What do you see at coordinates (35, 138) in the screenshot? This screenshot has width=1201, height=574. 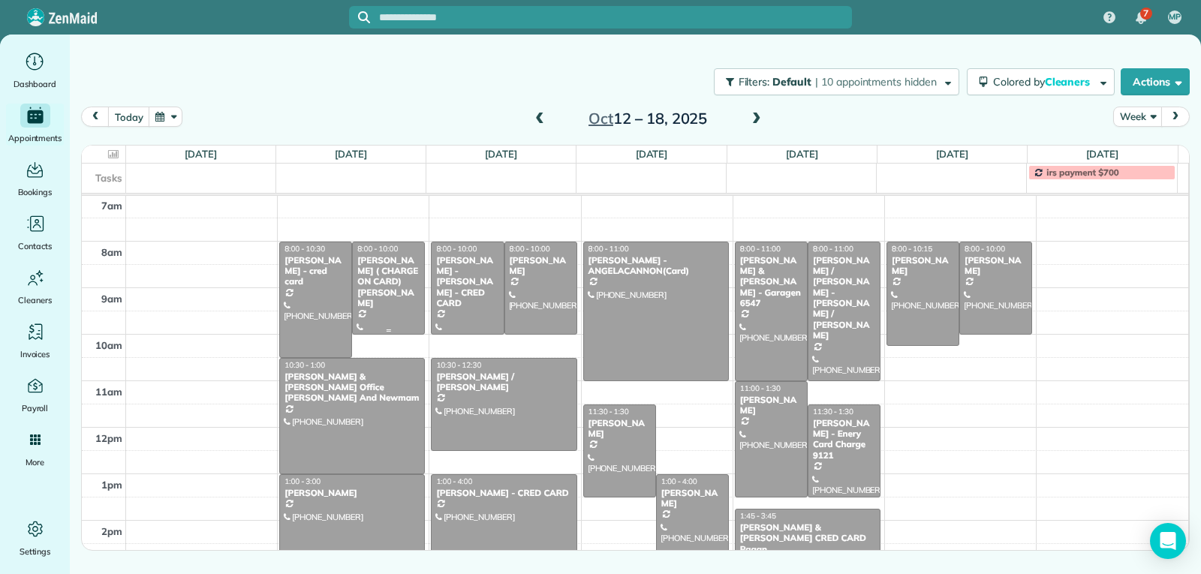 I see `span: Appointments` at bounding box center [35, 138].